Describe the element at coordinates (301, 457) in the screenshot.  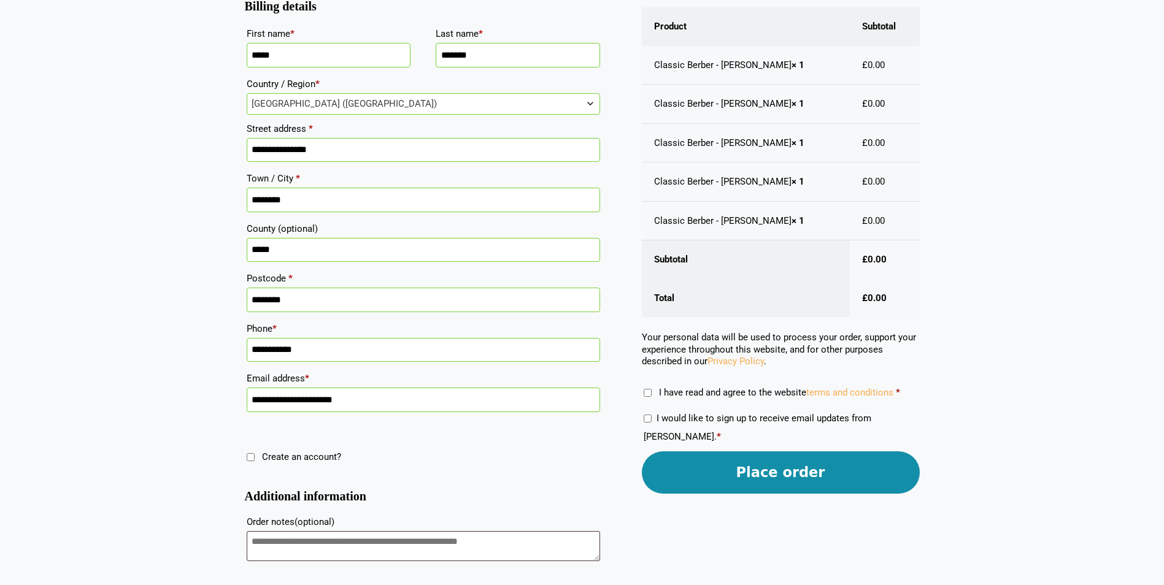
I see `span: Create an account?` at that location.